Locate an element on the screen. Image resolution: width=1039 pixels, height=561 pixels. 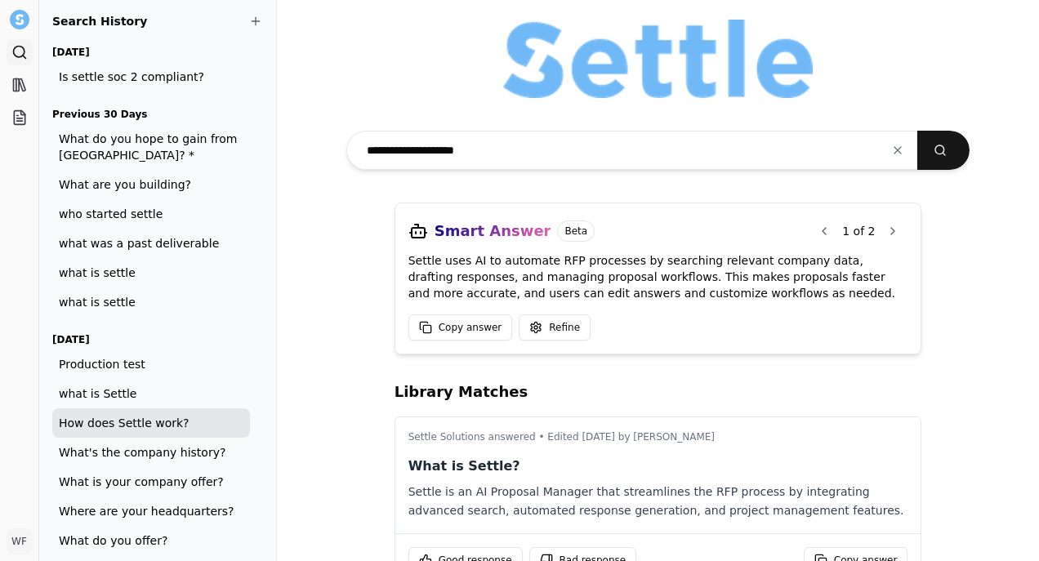
span: what is Settle is located at coordinates (151, 394).